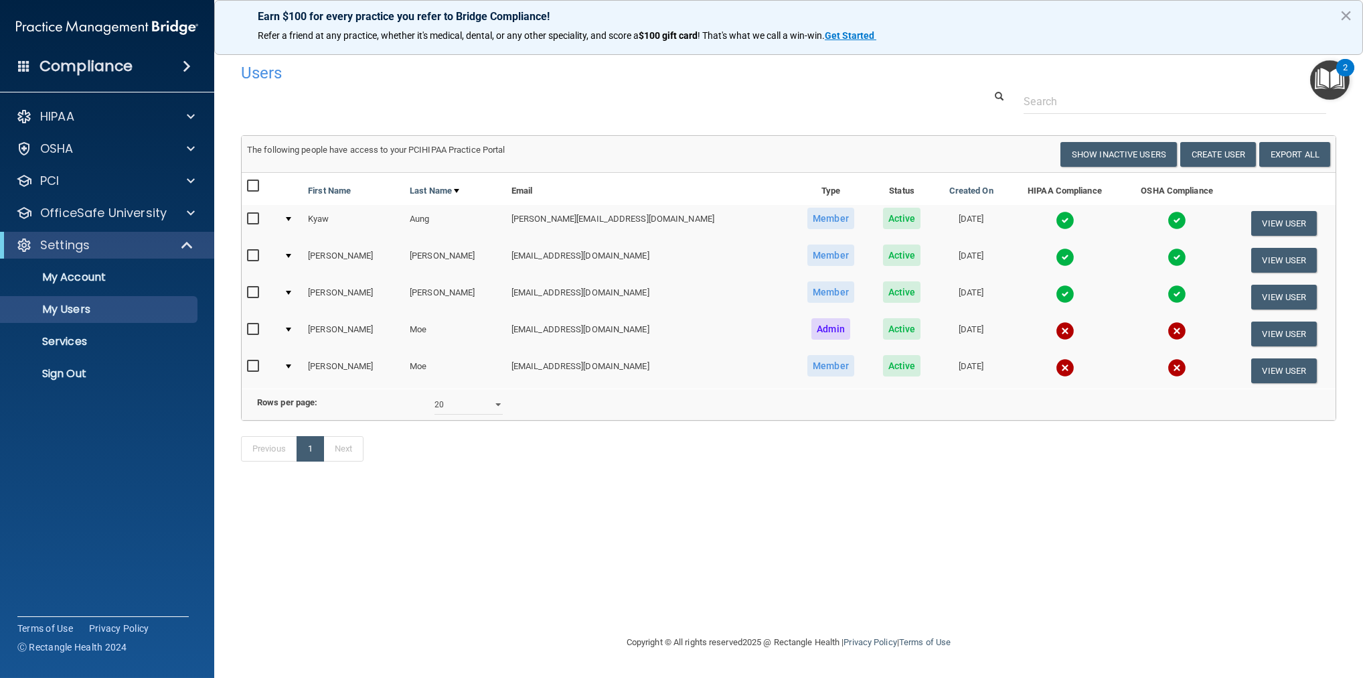 The width and height of the screenshot is (1363, 678). I want to click on p: Sign Out, so click(100, 374).